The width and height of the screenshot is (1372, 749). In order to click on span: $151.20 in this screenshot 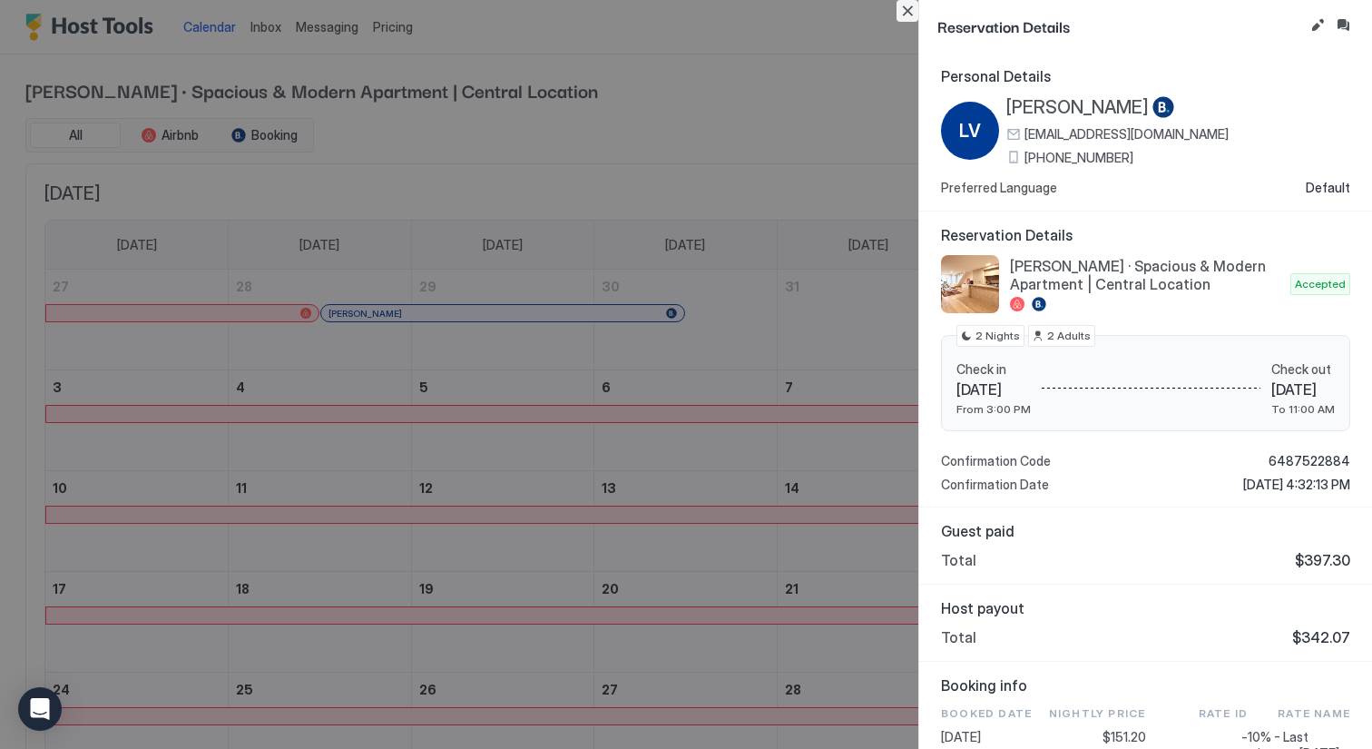, I will do `click(1124, 737)`.